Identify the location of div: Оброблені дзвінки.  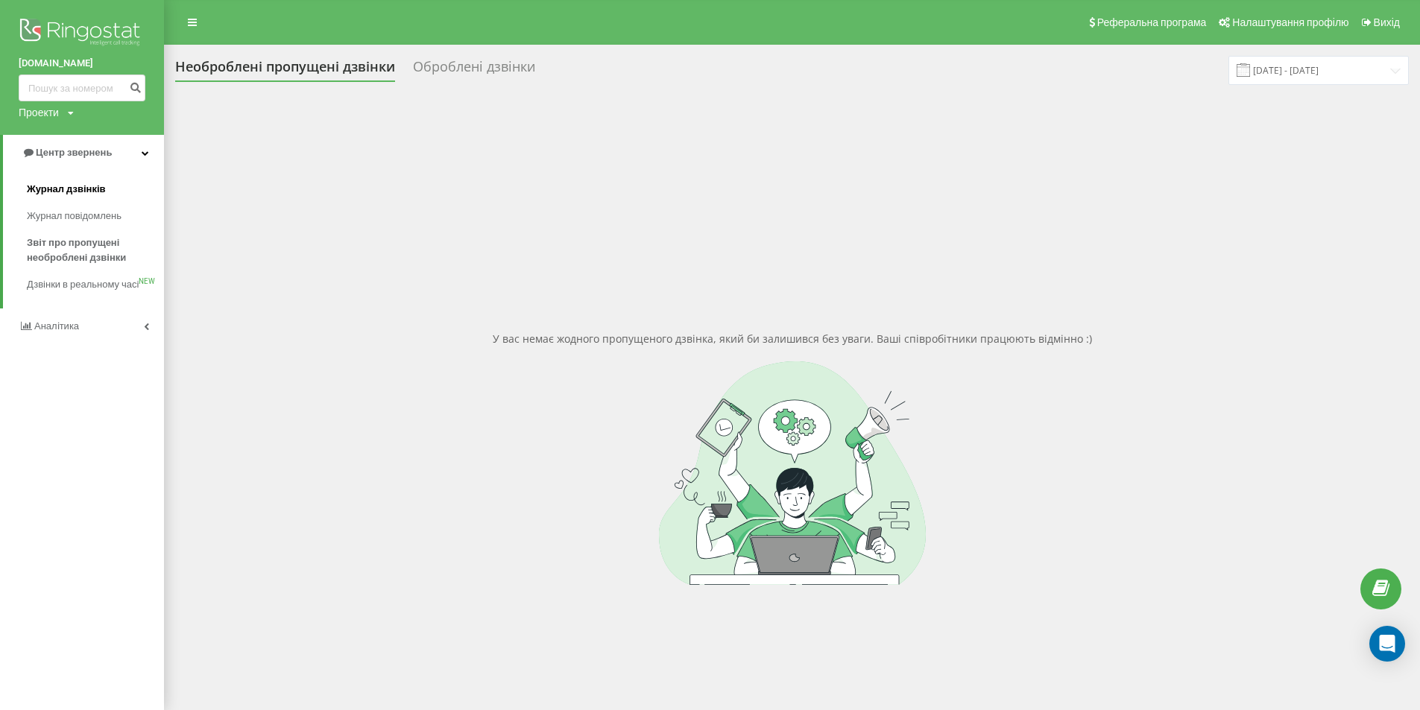
(474, 70).